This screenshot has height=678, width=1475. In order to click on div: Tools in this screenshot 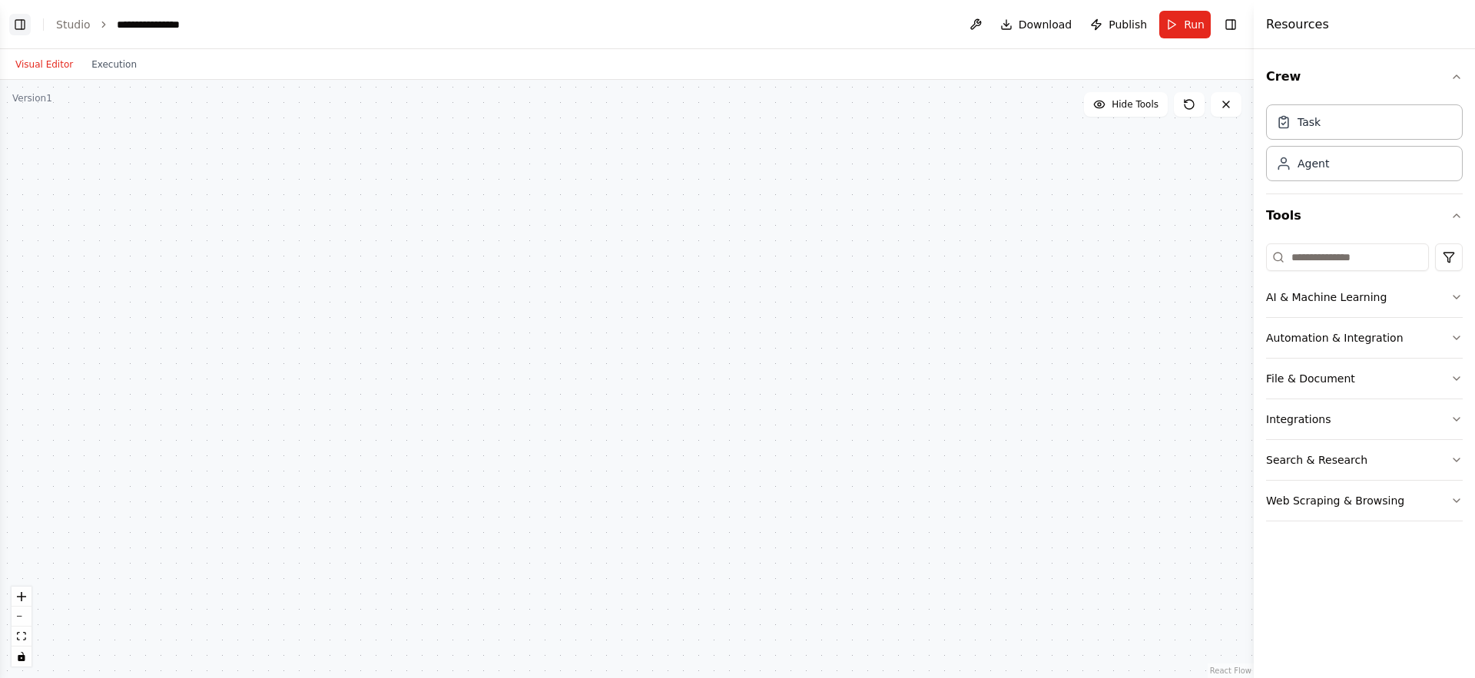, I will do `click(1364, 386)`.